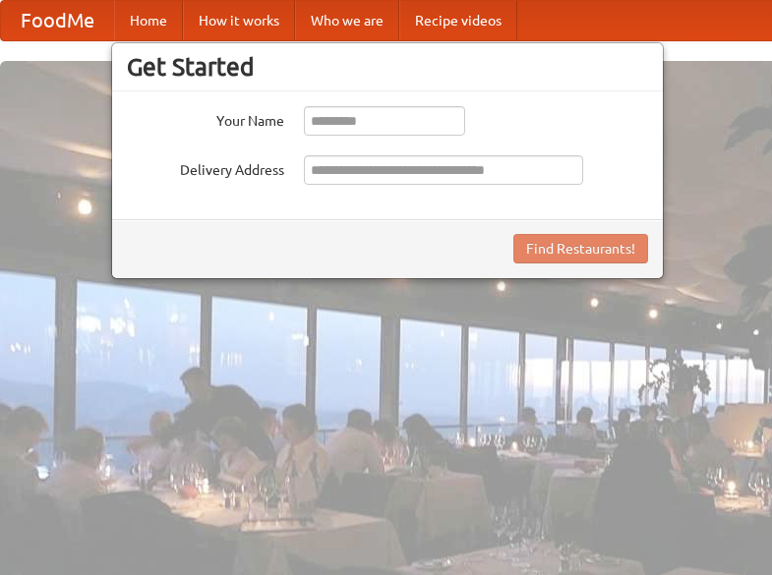  What do you see at coordinates (57, 21) in the screenshot?
I see `a: FoodMe` at bounding box center [57, 21].